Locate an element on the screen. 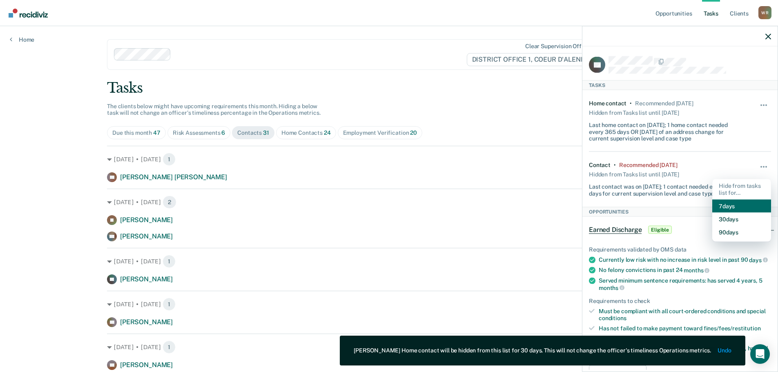 The width and height of the screenshot is (778, 372). button: Profile dropdown button is located at coordinates (765, 13).